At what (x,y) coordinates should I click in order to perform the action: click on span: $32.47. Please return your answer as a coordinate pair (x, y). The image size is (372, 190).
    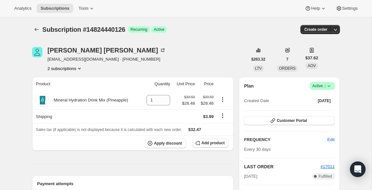
    Looking at the image, I should click on (195, 129).